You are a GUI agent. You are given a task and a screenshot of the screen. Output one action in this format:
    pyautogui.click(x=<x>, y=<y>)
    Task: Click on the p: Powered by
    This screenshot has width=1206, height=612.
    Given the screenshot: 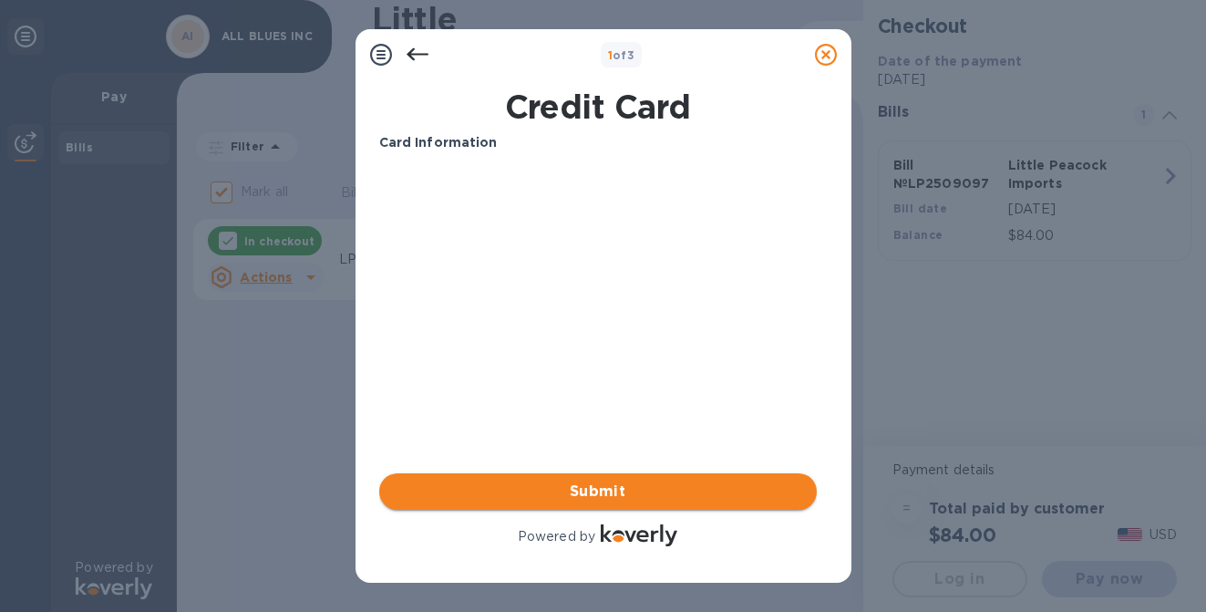 What is the action you would take?
    pyautogui.click(x=556, y=536)
    